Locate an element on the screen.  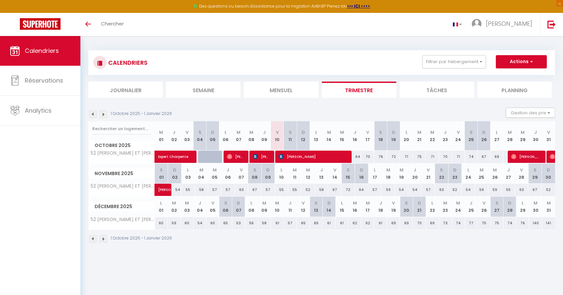
th: 20 is located at coordinates (415, 174).